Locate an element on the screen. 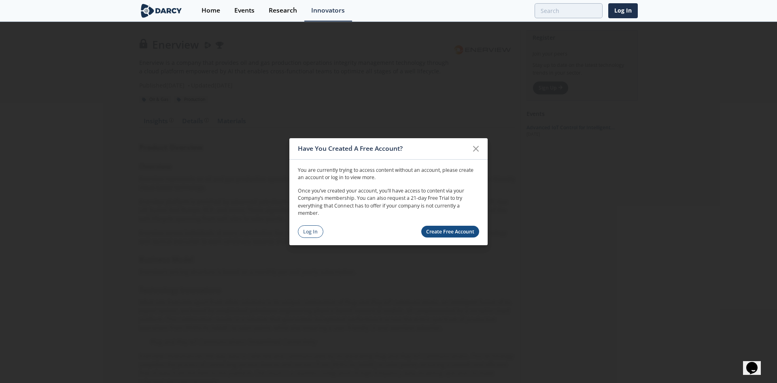 Image resolution: width=777 pixels, height=383 pixels. a: Create Free Account is located at coordinates (451, 231).